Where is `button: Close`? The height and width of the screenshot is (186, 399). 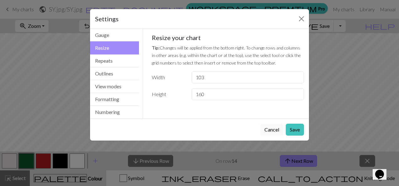 button: Close is located at coordinates (301, 19).